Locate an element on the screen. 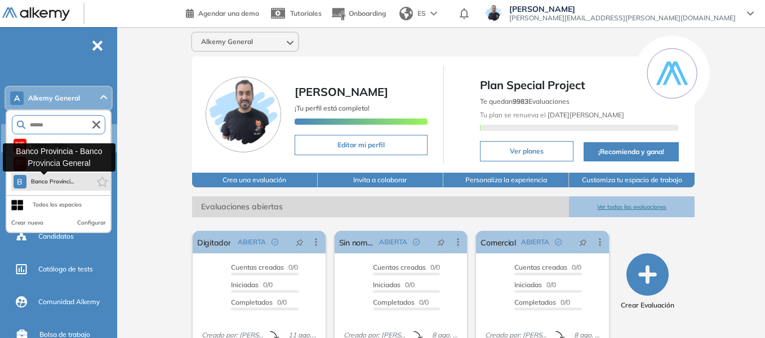 This screenshot has height=338, width=765. div: Todos los espacios is located at coordinates (57, 205).